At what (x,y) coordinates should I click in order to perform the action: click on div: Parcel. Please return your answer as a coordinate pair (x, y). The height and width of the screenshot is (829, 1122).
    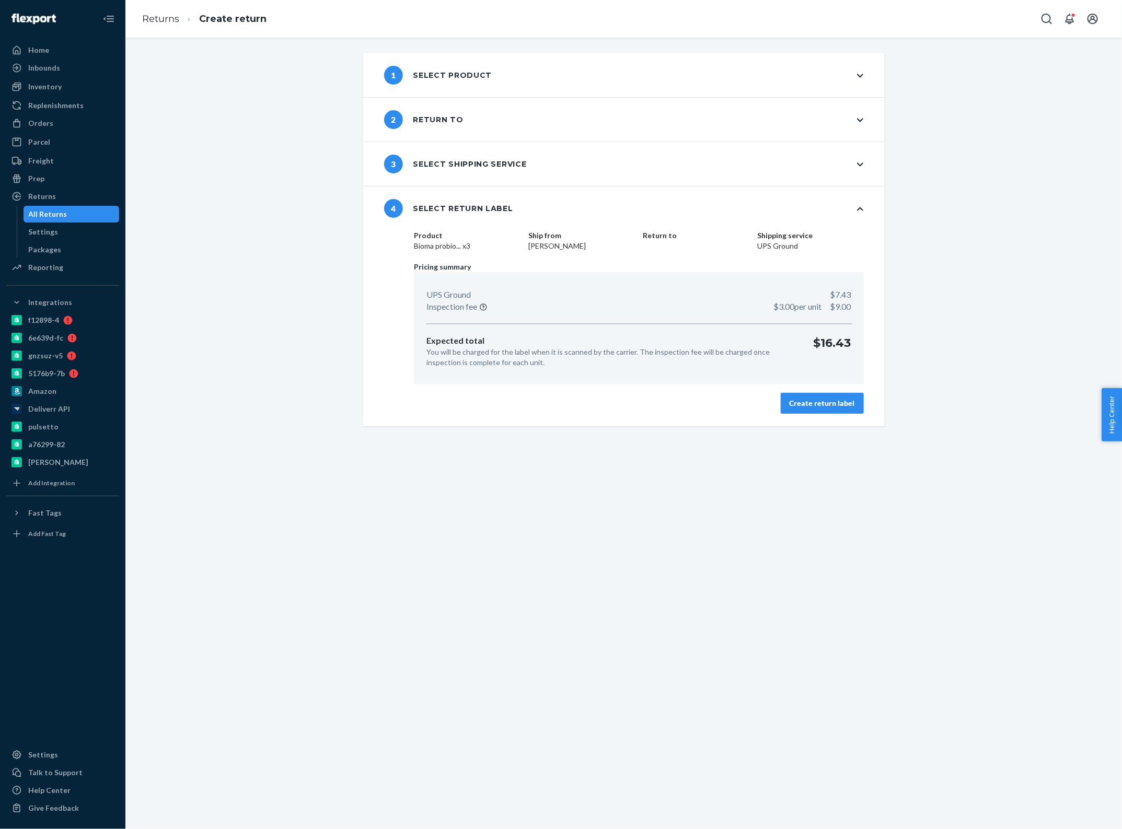
    Looking at the image, I should click on (39, 142).